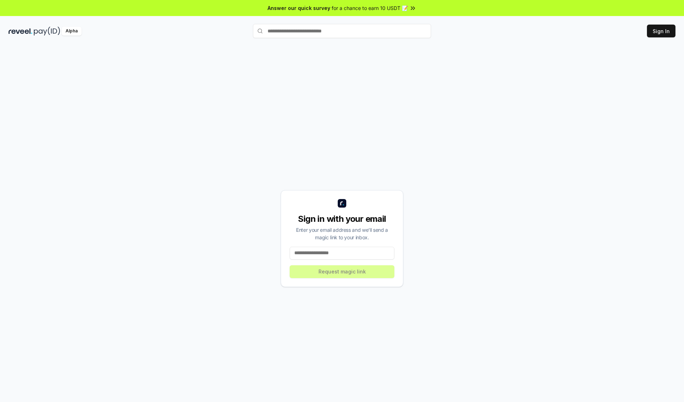 The image size is (684, 402). What do you see at coordinates (72, 31) in the screenshot?
I see `div: Alpha` at bounding box center [72, 31].